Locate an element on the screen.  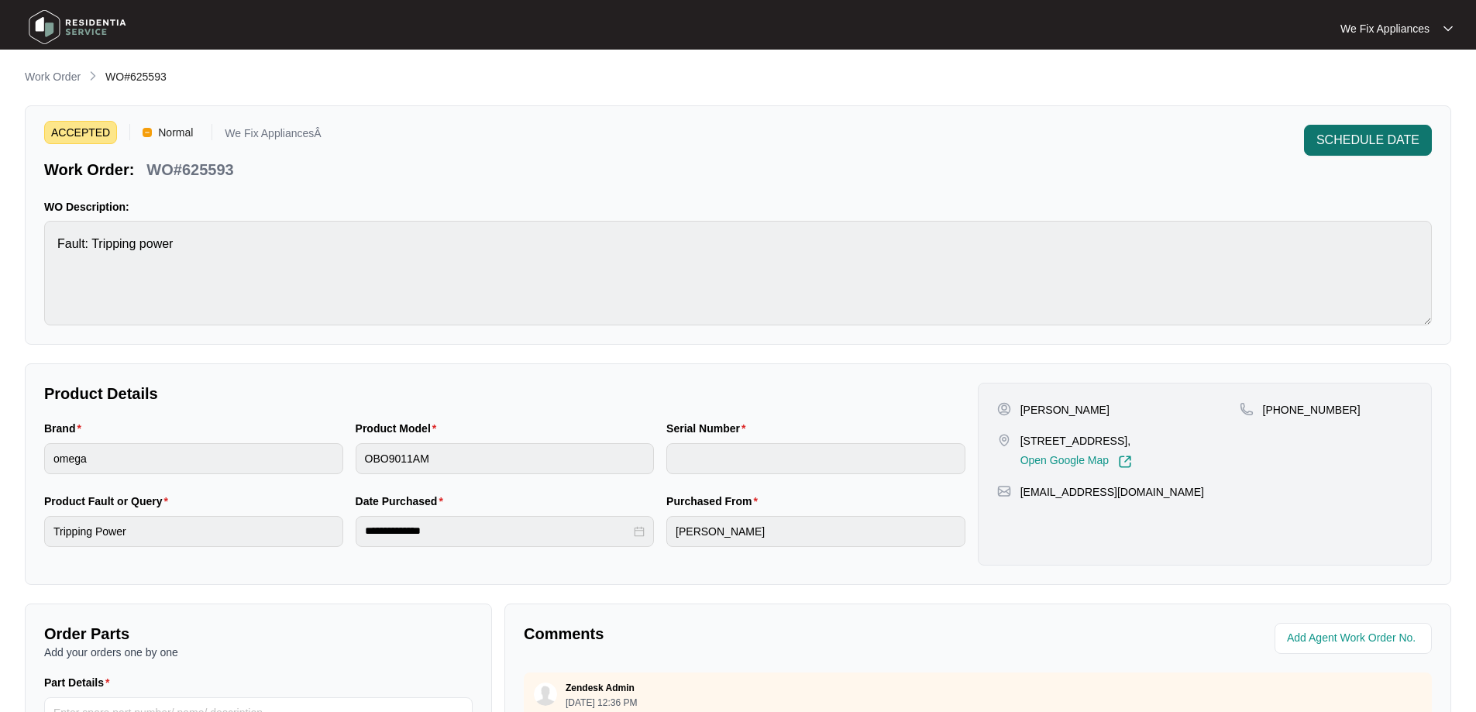
p: Product Details is located at coordinates (504, 394).